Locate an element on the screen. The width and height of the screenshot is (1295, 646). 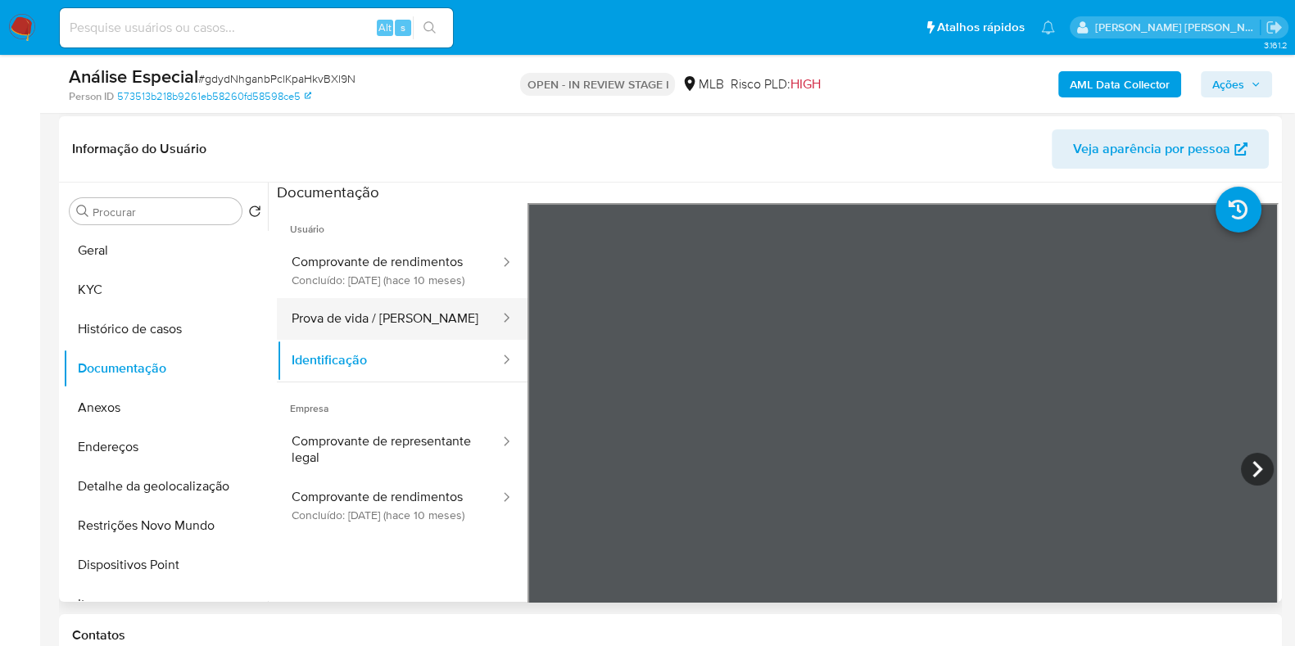
button: search-icon is located at coordinates (429, 28).